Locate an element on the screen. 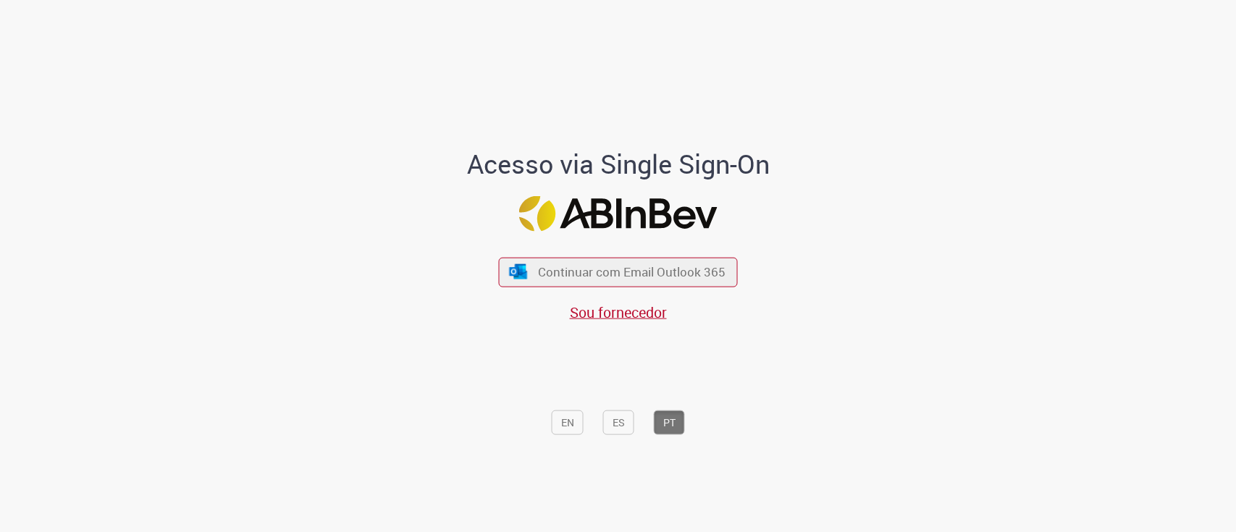  span: Sou fornecedor is located at coordinates (618, 312).